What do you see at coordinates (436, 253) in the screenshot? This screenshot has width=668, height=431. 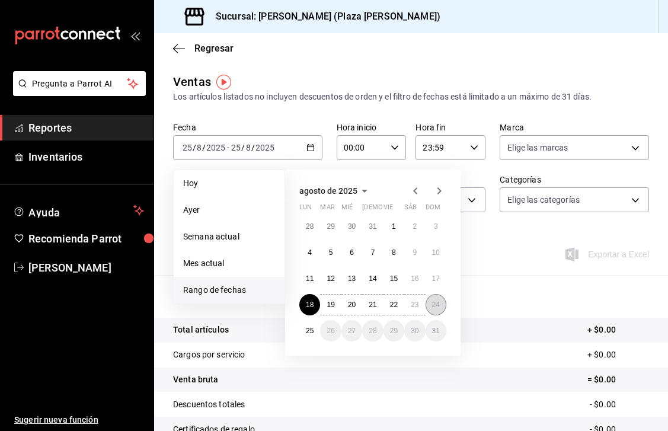 I see `button: 10 de agosto de 2025` at bounding box center [436, 253].